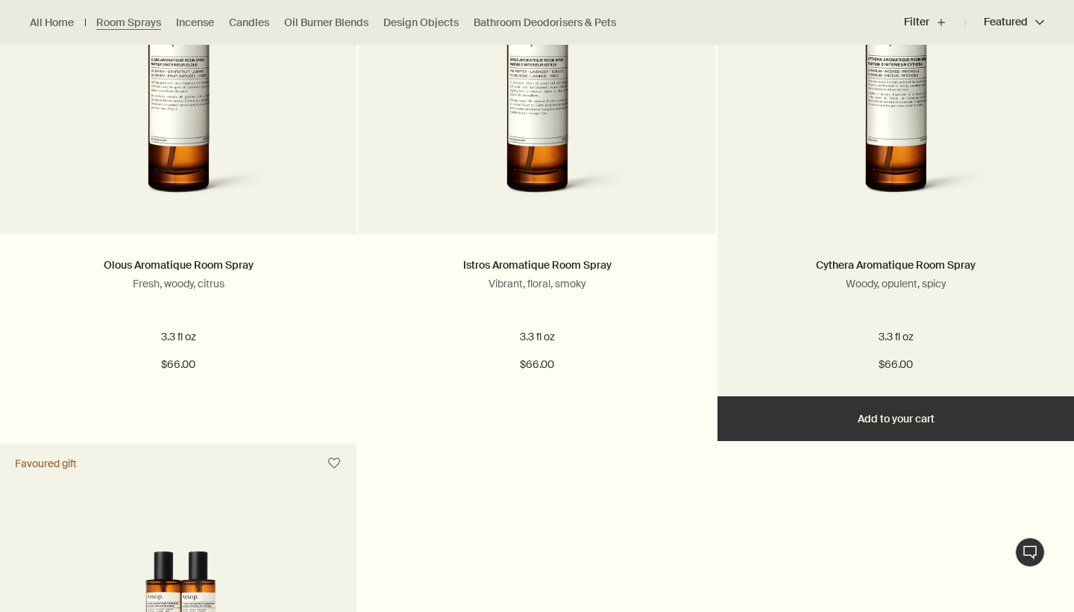  Describe the element at coordinates (334, 463) in the screenshot. I see `button: Save to cabinet` at that location.